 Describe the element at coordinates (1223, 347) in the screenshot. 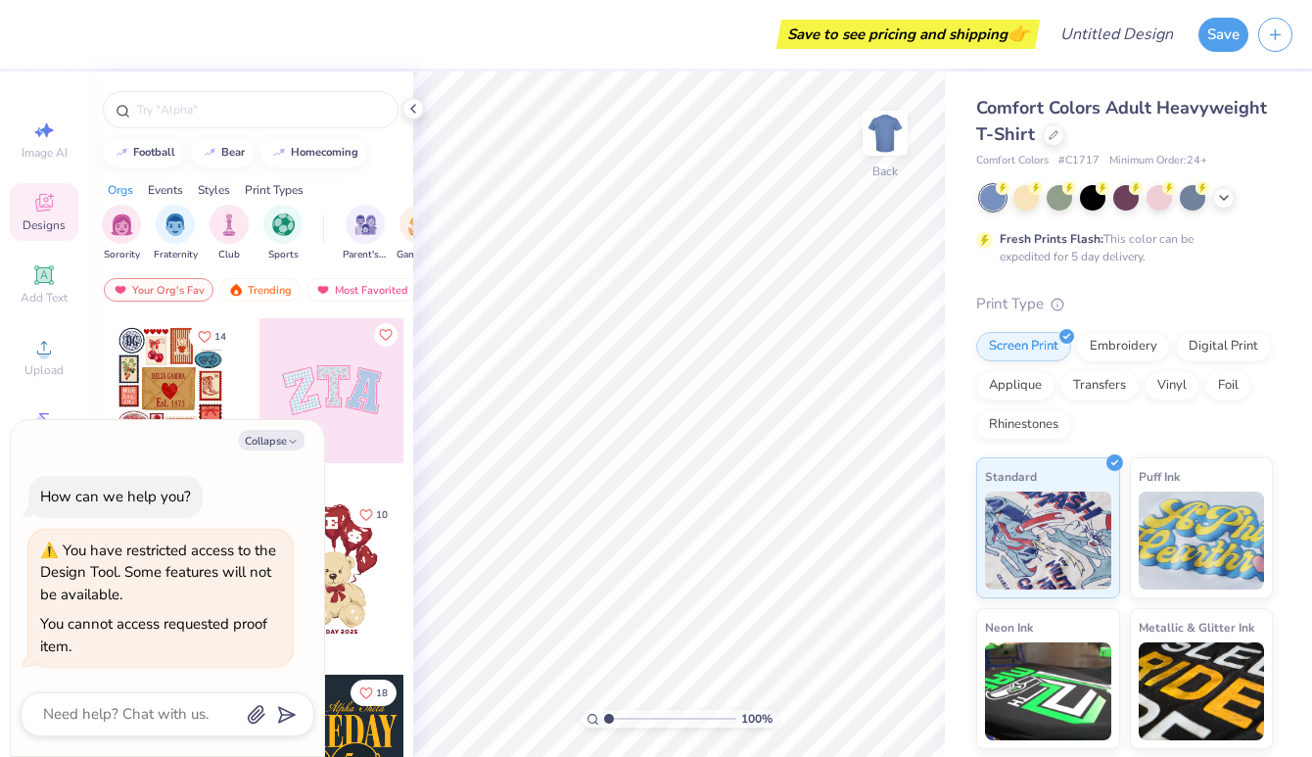

I see `div: Digital Print` at that location.